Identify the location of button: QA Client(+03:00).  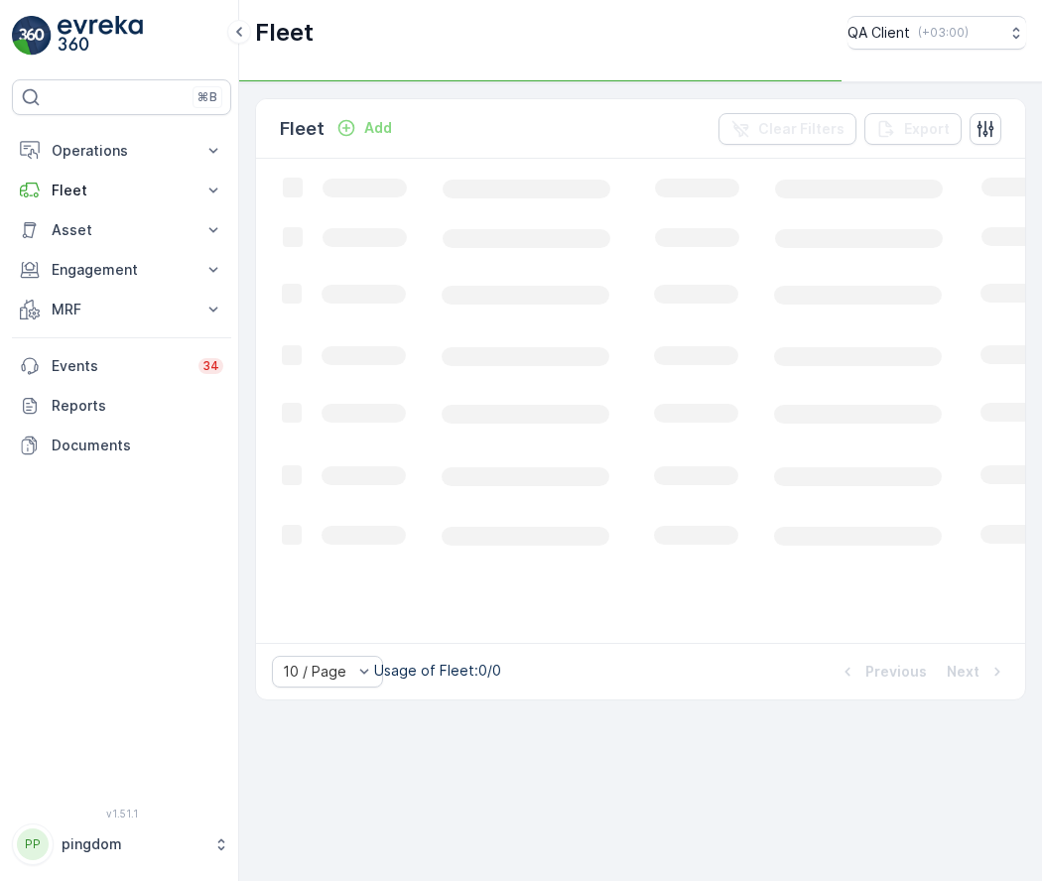
(937, 33).